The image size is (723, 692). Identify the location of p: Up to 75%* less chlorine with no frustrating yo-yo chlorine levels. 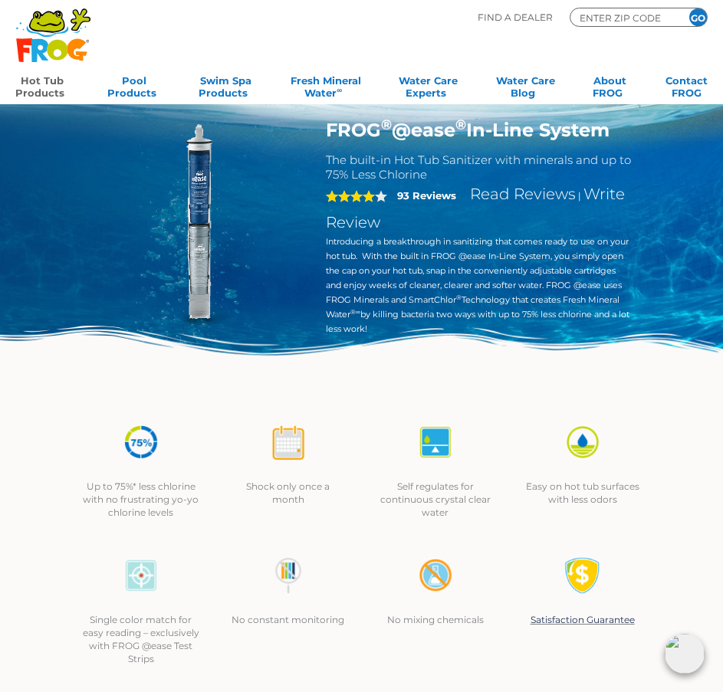
(141, 499).